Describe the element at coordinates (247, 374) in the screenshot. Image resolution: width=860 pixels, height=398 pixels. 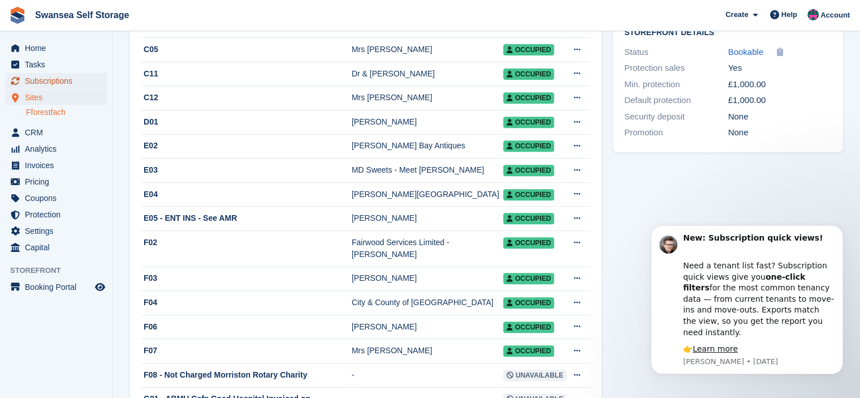
I see `div: F08 - Not Charged Morriston Rotary Charity` at that location.